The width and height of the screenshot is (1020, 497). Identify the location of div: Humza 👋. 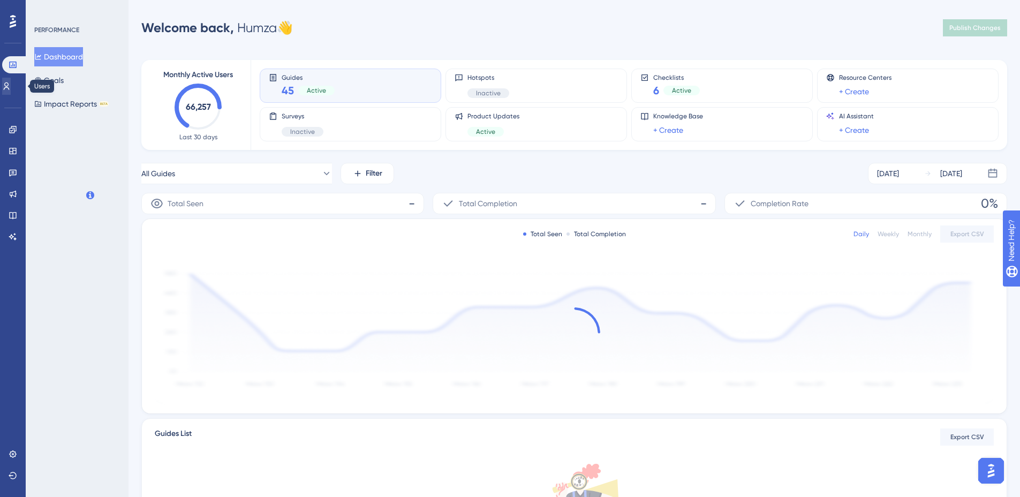
(217, 28).